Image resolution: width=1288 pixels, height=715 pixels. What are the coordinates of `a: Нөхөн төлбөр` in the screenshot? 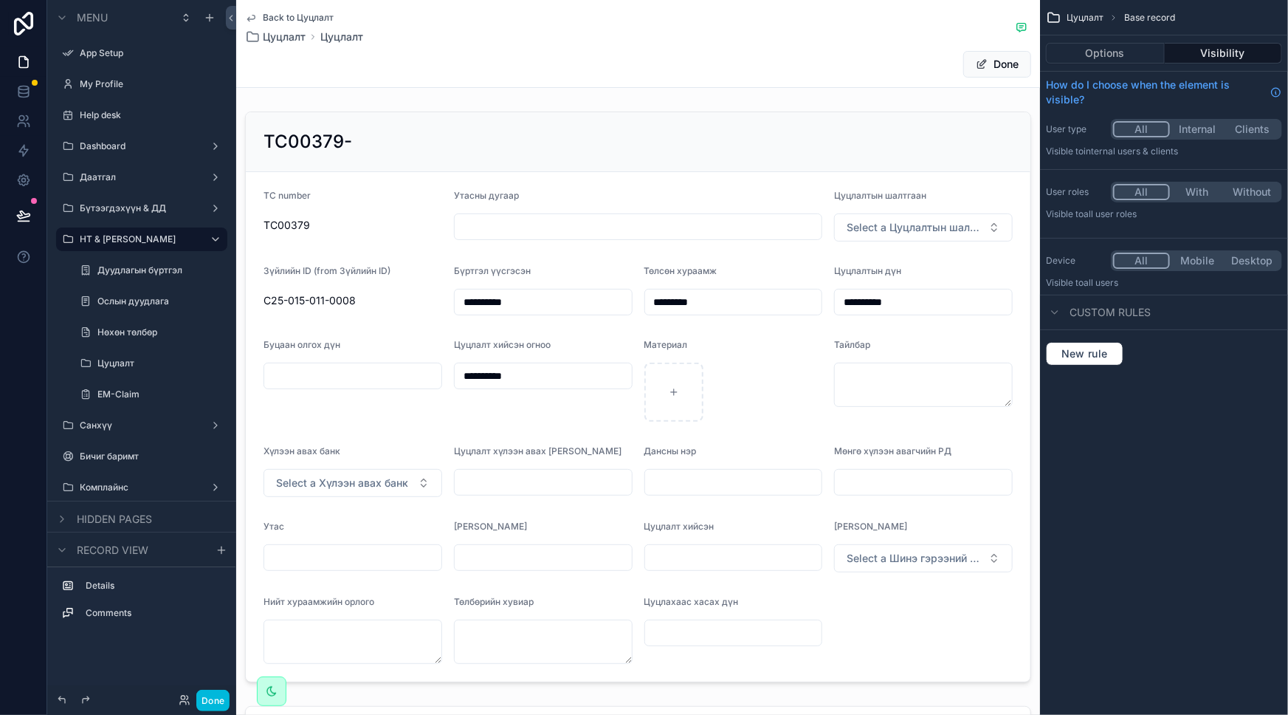 It's located at (158, 332).